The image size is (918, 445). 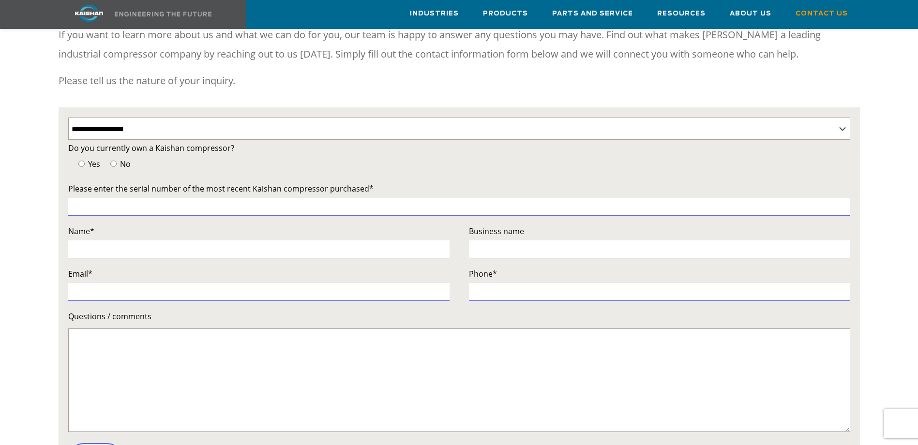 I want to click on label: Name*, so click(x=259, y=231).